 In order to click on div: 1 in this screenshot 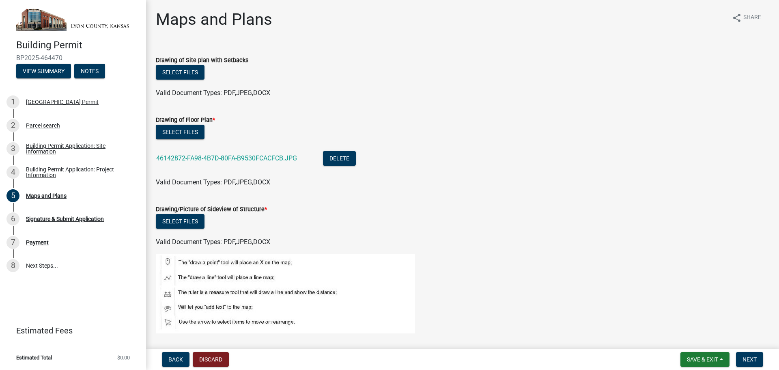, I will do `click(13, 102)`.